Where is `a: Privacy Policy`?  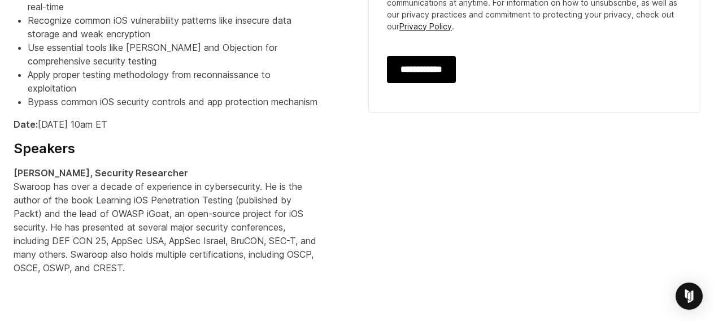
a: Privacy Policy is located at coordinates (426, 26).